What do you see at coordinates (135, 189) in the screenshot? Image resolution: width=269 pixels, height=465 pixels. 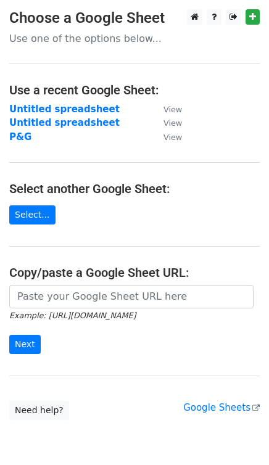 I see `h4: Select another Google Sheet:` at bounding box center [135, 189].